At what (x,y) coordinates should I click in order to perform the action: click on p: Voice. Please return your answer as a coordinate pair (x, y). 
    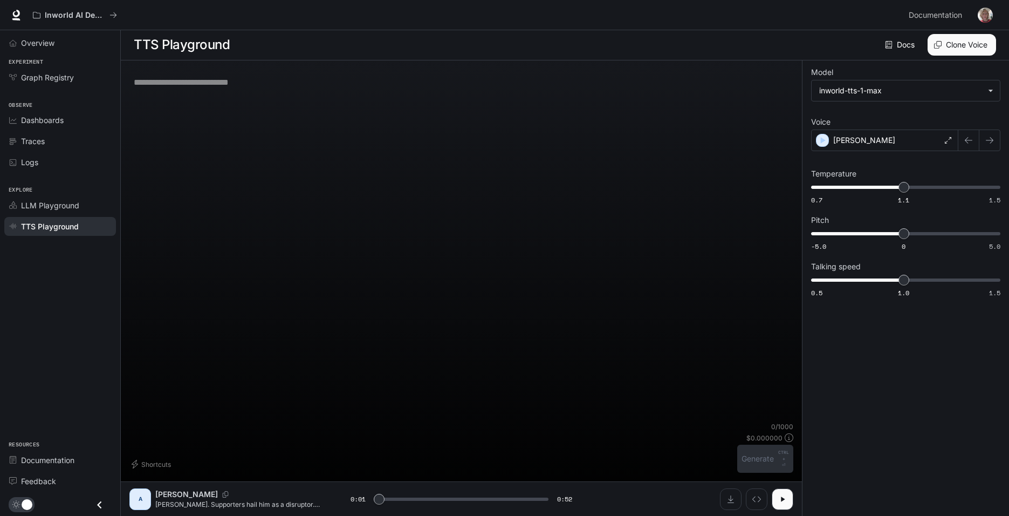
    Looking at the image, I should click on (821, 122).